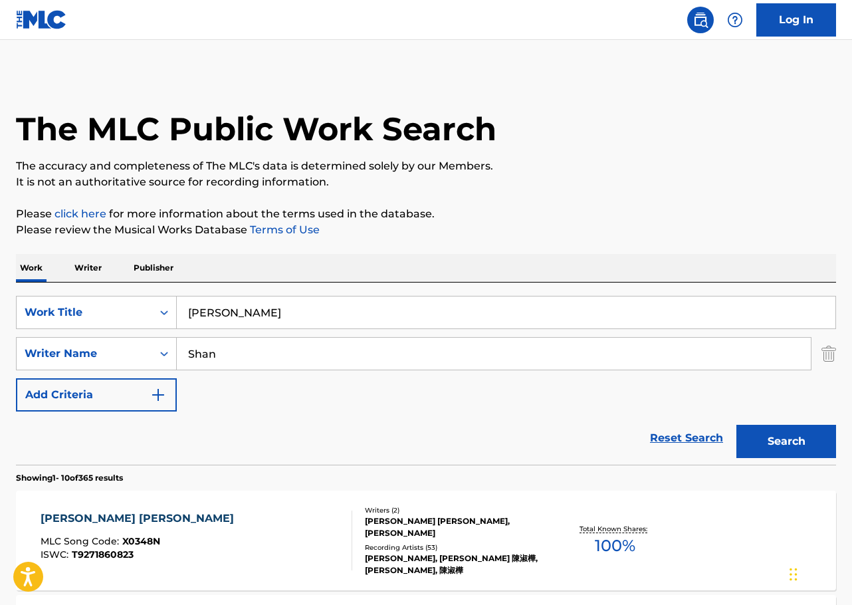  What do you see at coordinates (615, 528) in the screenshot?
I see `p: Total Known Shares:` at bounding box center [615, 528].